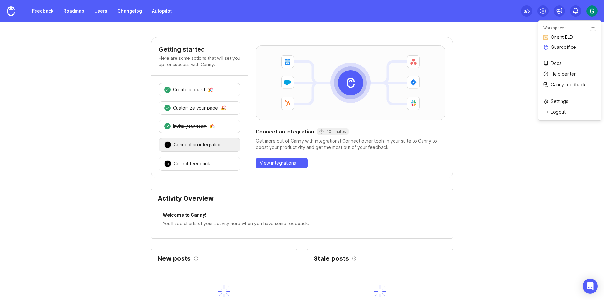 This screenshot has height=300, width=604. I want to click on p: Settings, so click(560, 101).